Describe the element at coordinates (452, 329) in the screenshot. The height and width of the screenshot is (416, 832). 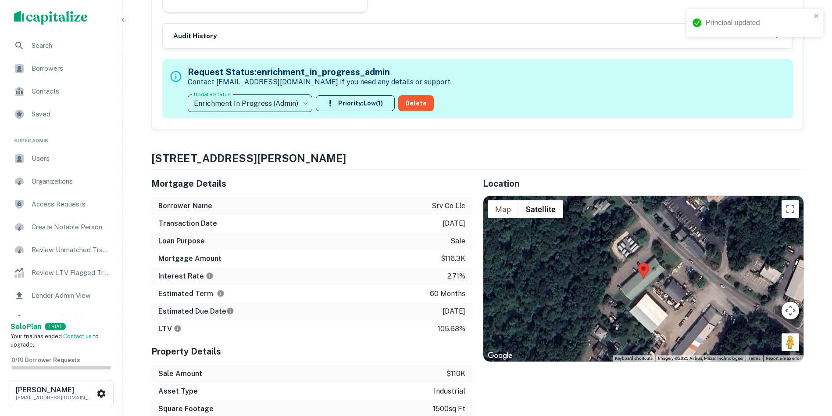
I see `p: 105.68%` at that location.